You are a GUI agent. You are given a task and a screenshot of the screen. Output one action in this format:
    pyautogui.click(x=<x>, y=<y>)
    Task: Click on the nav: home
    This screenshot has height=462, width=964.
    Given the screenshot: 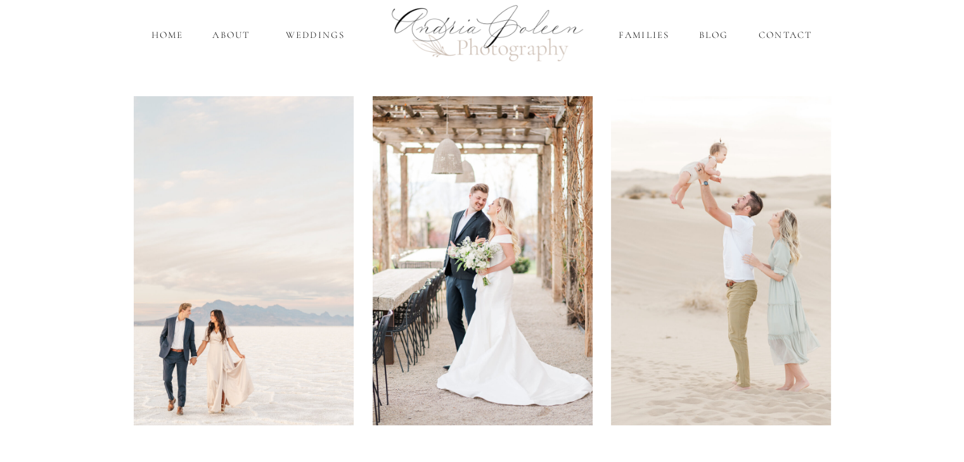 What is the action you would take?
    pyautogui.click(x=167, y=35)
    